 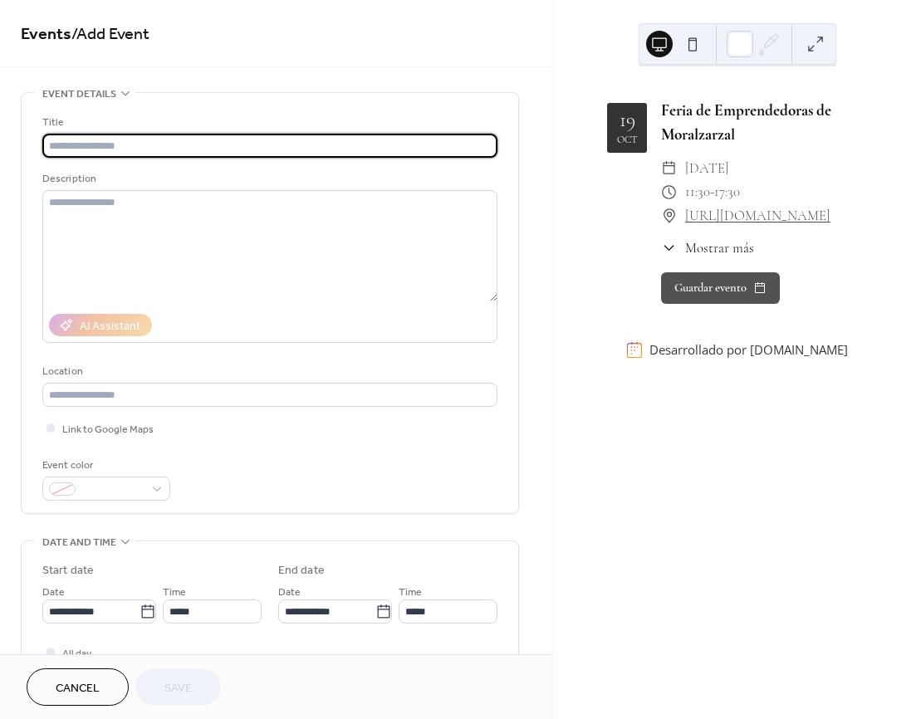 What do you see at coordinates (76, 654) in the screenshot?
I see `span: All day` at bounding box center [76, 654].